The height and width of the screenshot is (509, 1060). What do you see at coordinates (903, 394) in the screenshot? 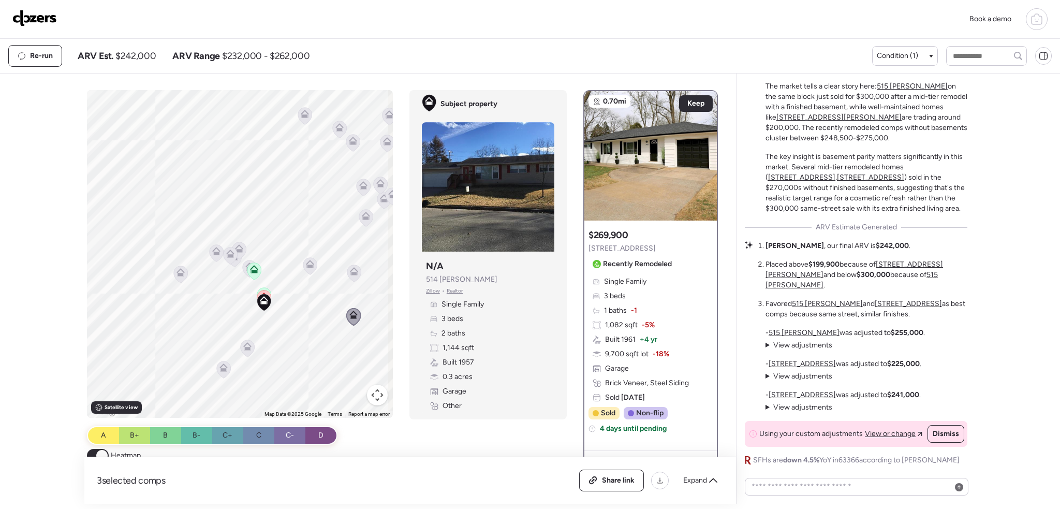
I see `strong: $241,000` at bounding box center [903, 394].